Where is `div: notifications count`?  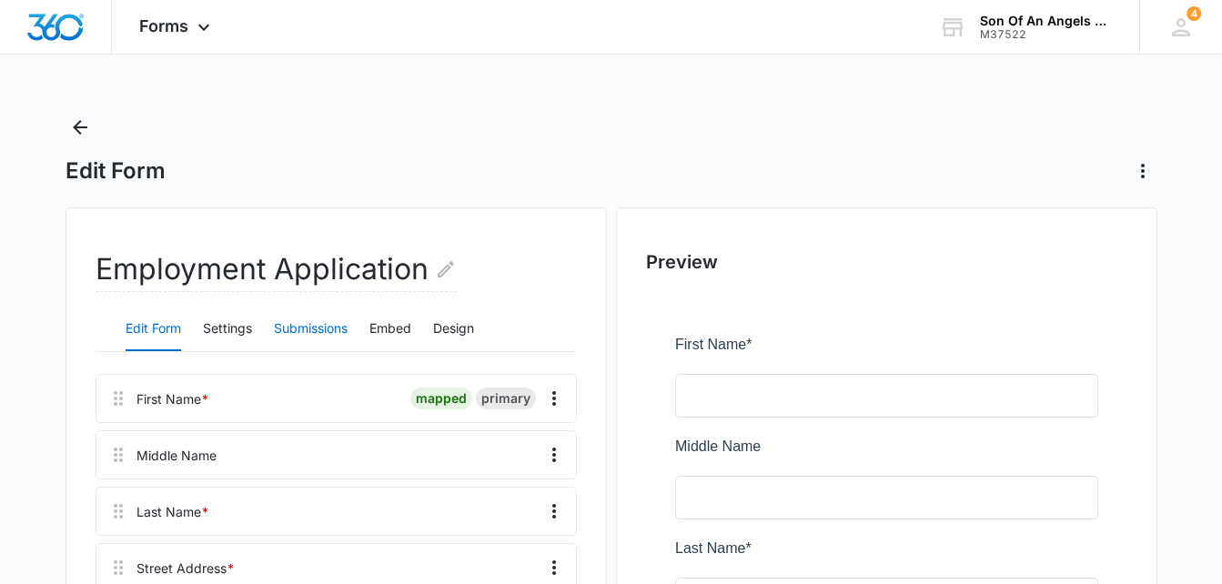 div: notifications count is located at coordinates (1194, 14).